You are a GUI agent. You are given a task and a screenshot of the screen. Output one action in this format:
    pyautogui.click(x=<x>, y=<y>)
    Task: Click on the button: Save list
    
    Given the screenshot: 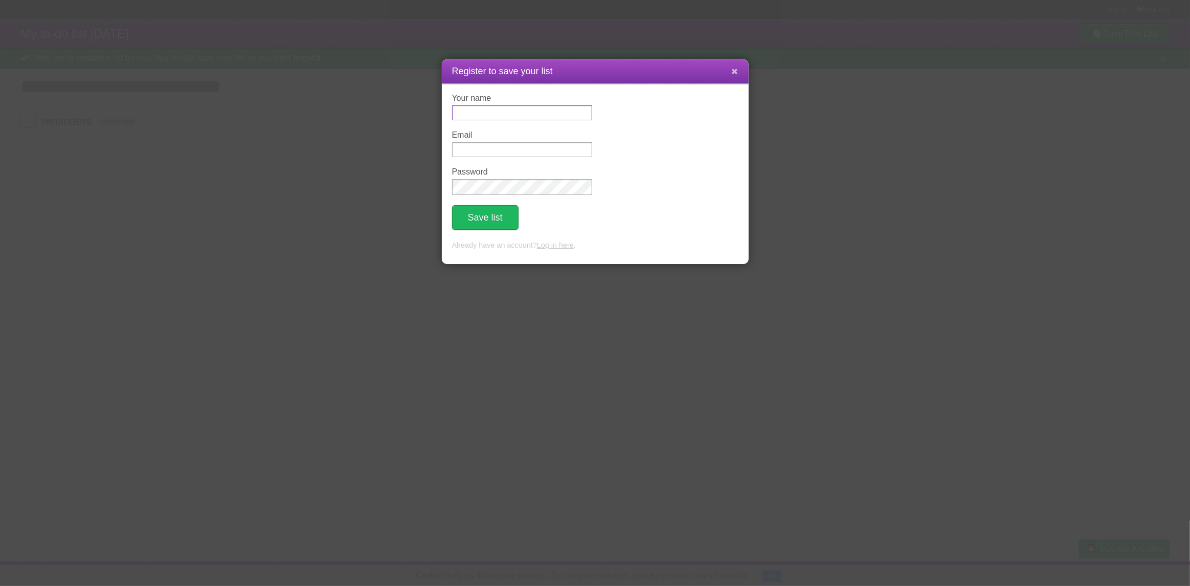 What is the action you would take?
    pyautogui.click(x=485, y=217)
    